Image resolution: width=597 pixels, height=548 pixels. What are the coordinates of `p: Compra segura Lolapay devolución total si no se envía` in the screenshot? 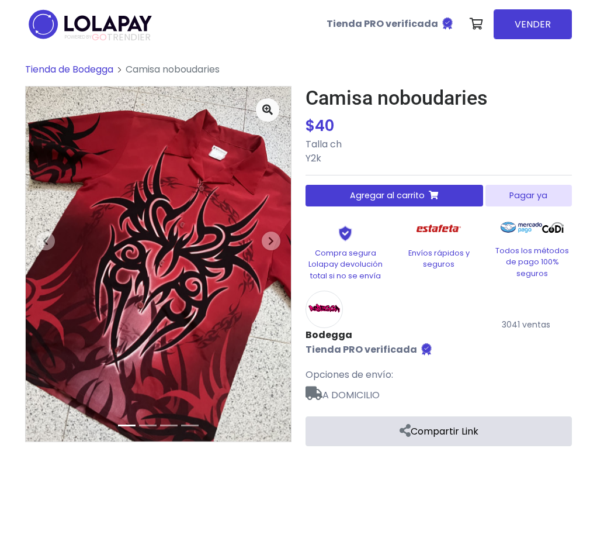 It's located at (345, 264).